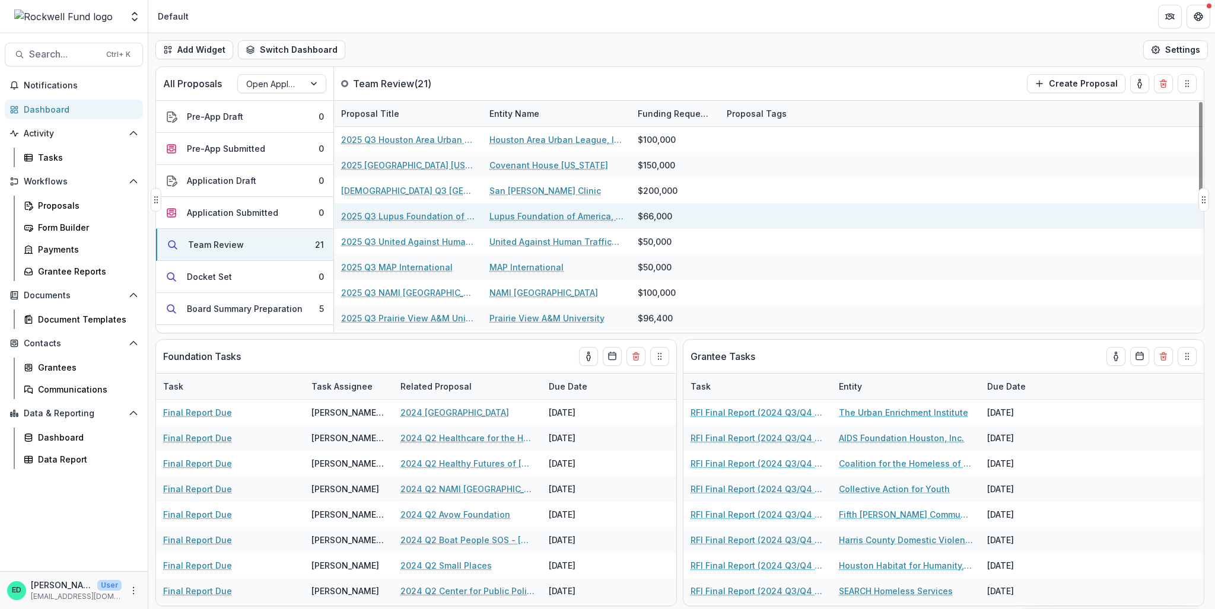 The height and width of the screenshot is (609, 1215). What do you see at coordinates (1076, 84) in the screenshot?
I see `button: Create Proposal` at bounding box center [1076, 84].